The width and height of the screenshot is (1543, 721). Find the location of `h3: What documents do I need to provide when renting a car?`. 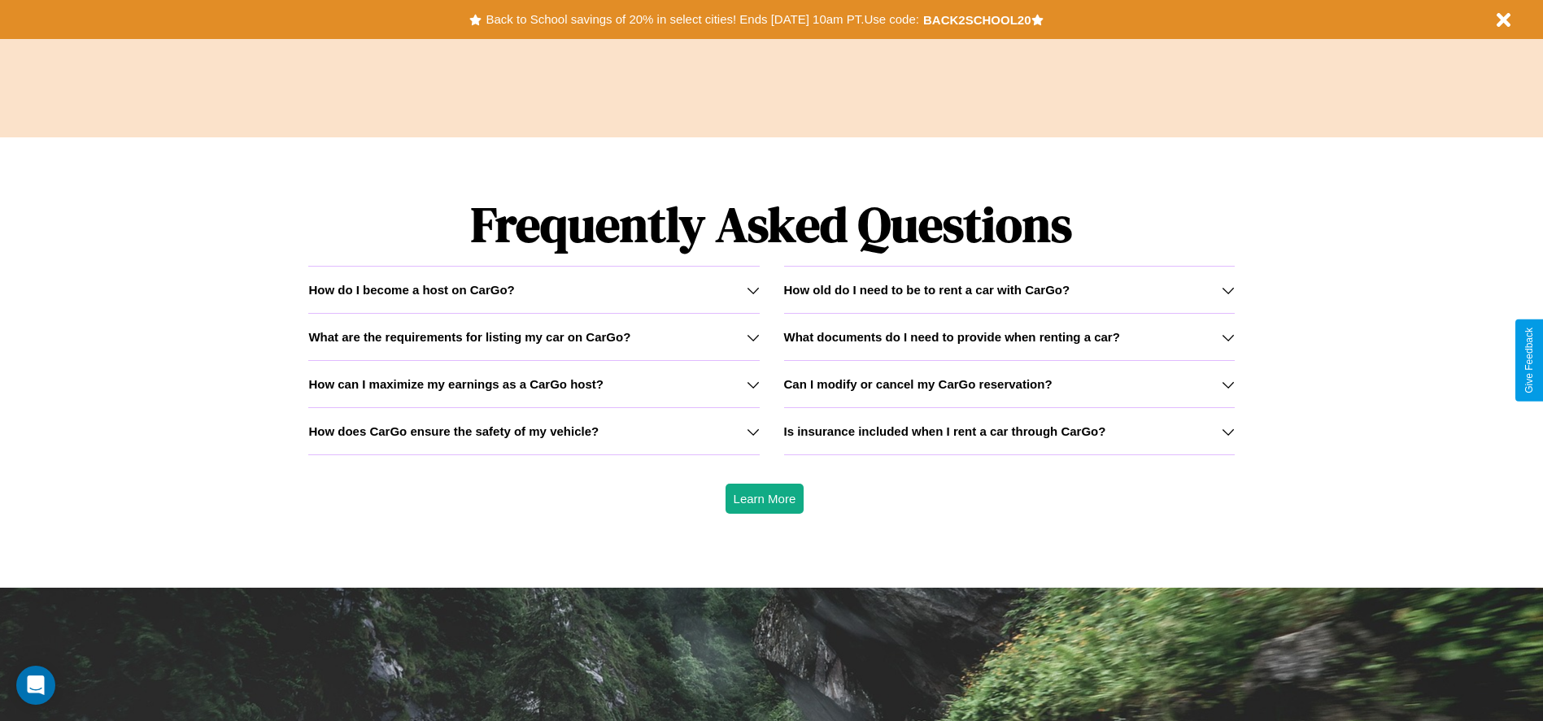

h3: What documents do I need to provide when renting a car? is located at coordinates (951, 337).